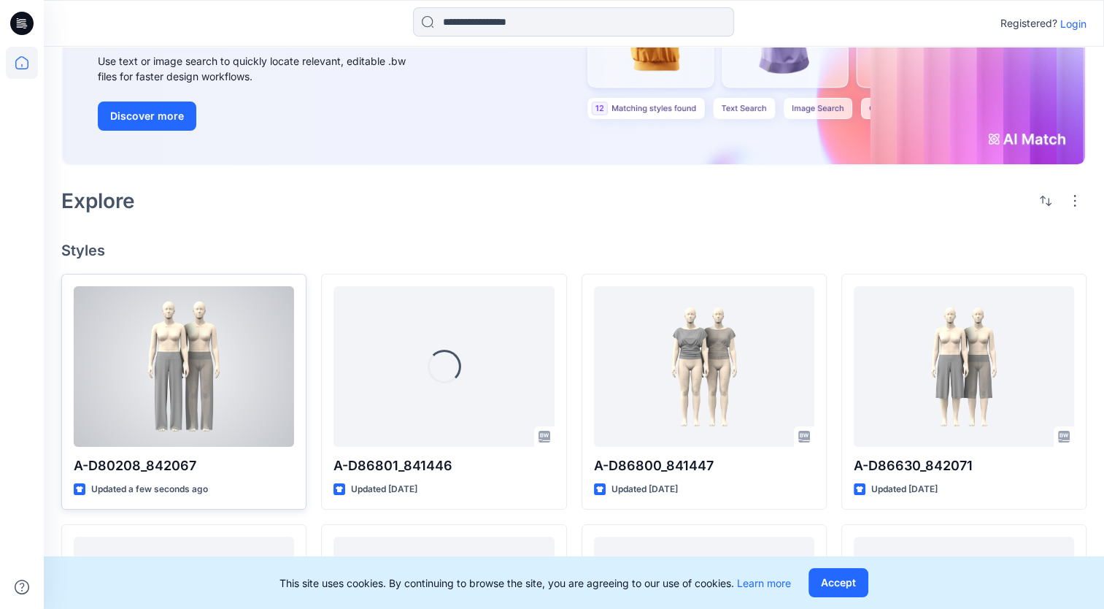 Image resolution: width=1104 pixels, height=609 pixels. Describe the element at coordinates (764, 582) in the screenshot. I see `a: Learn more` at that location.